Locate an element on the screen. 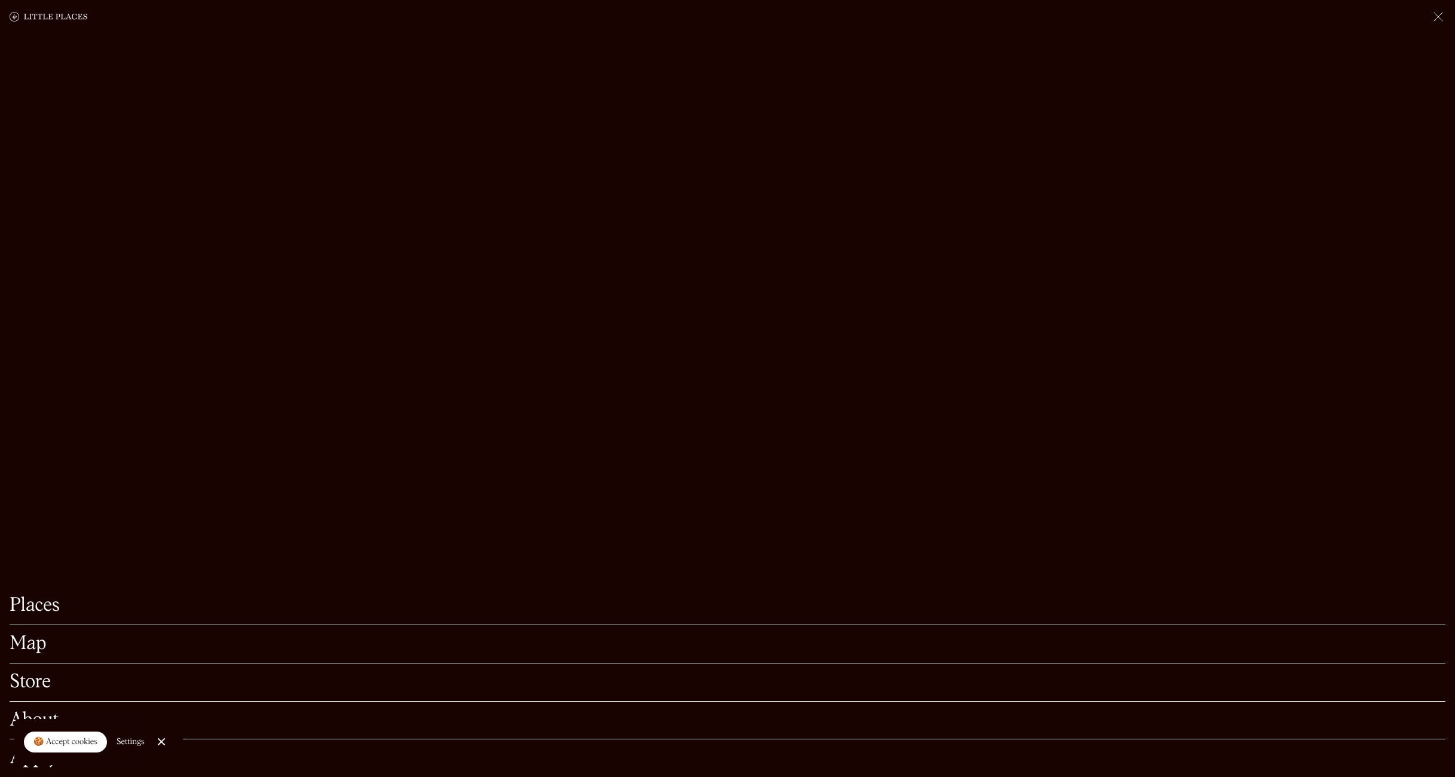 The width and height of the screenshot is (1455, 777). a: 🍪 Accept cookies is located at coordinates (65, 742).